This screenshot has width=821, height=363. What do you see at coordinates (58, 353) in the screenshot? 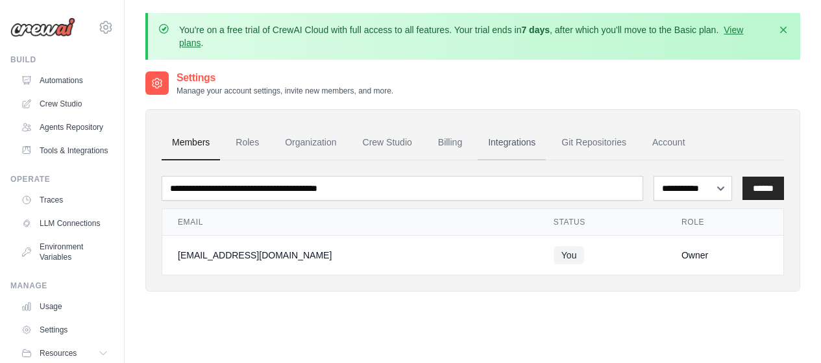
I see `span: Resources` at bounding box center [58, 353].